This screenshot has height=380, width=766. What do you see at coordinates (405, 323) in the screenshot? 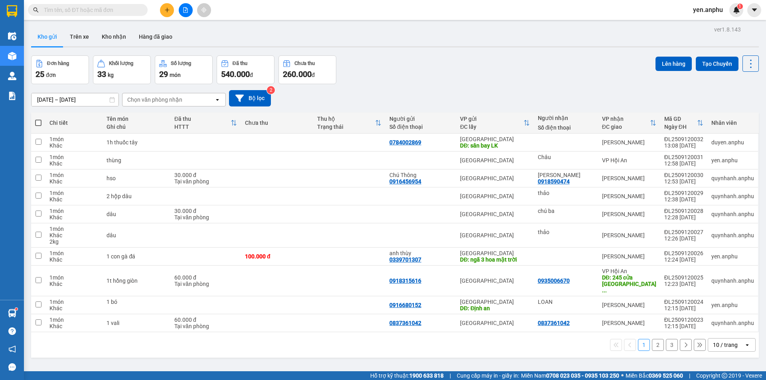
I see `div: 0837361042` at bounding box center [405, 323].